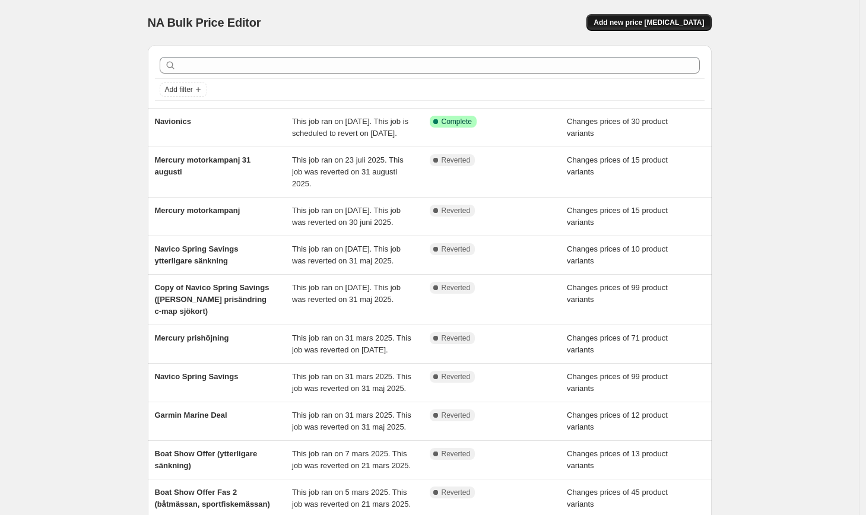 This screenshot has width=866, height=515. I want to click on span: Changes prices of 12 product variants, so click(617, 421).